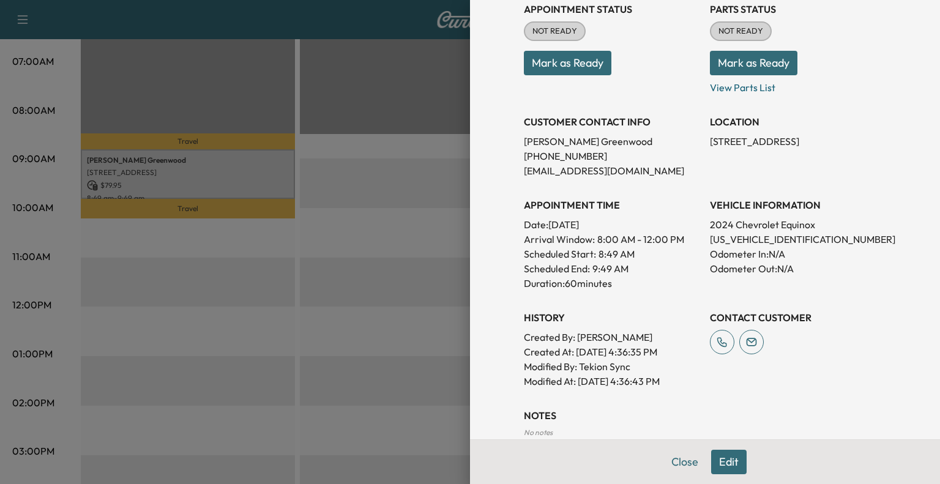  I want to click on button: Edit, so click(729, 462).